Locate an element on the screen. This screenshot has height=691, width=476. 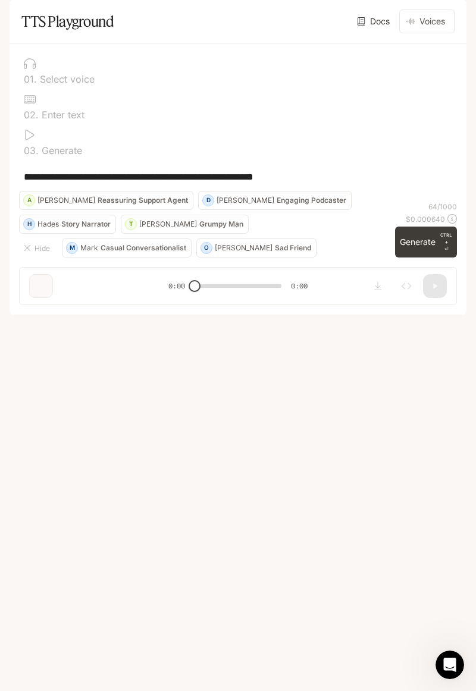
div: M is located at coordinates (72, 248).